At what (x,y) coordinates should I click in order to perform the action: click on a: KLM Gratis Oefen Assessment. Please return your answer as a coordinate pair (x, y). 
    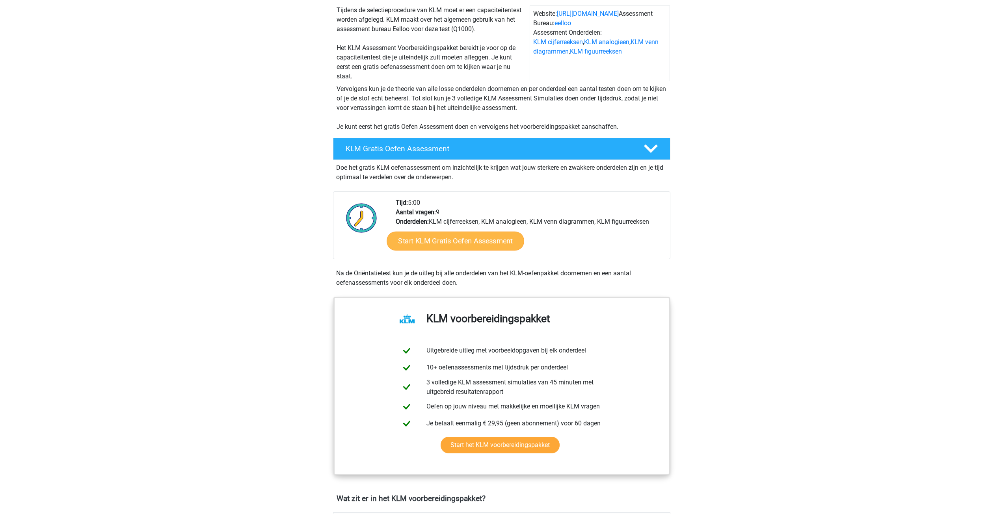
    Looking at the image, I should click on (501, 149).